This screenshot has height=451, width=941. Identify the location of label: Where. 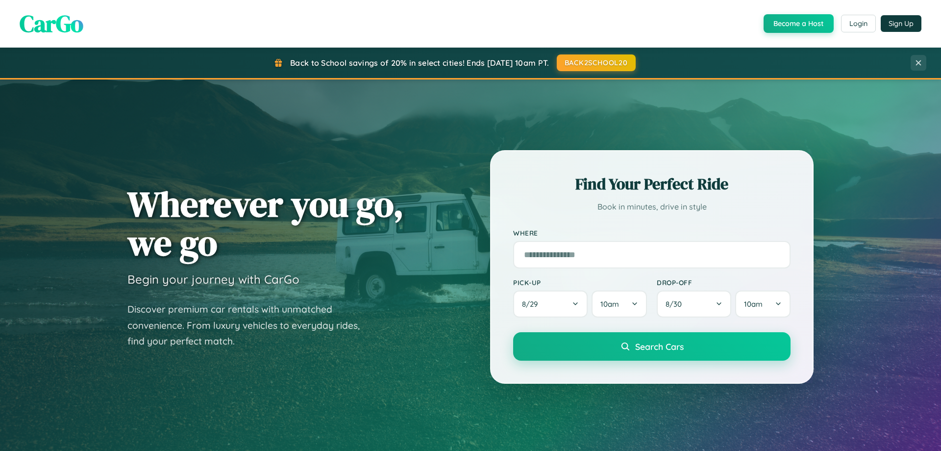
(652, 232).